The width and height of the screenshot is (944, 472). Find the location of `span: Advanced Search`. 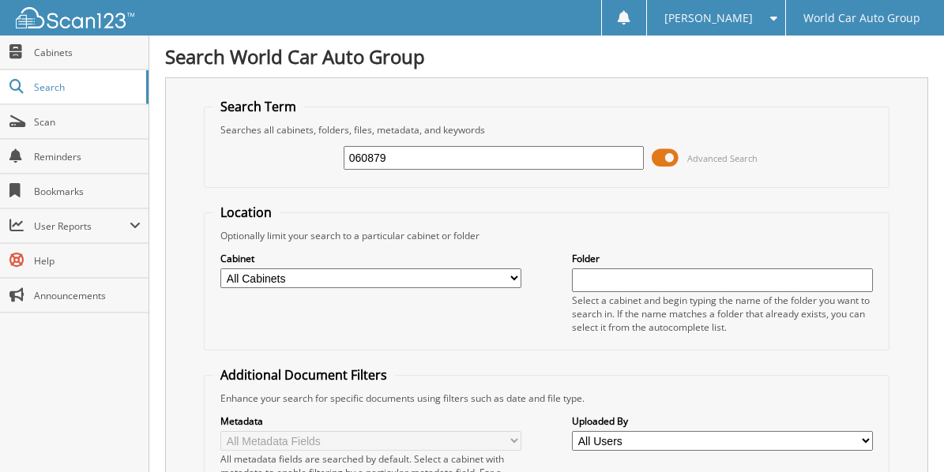

span: Advanced Search is located at coordinates (722, 158).